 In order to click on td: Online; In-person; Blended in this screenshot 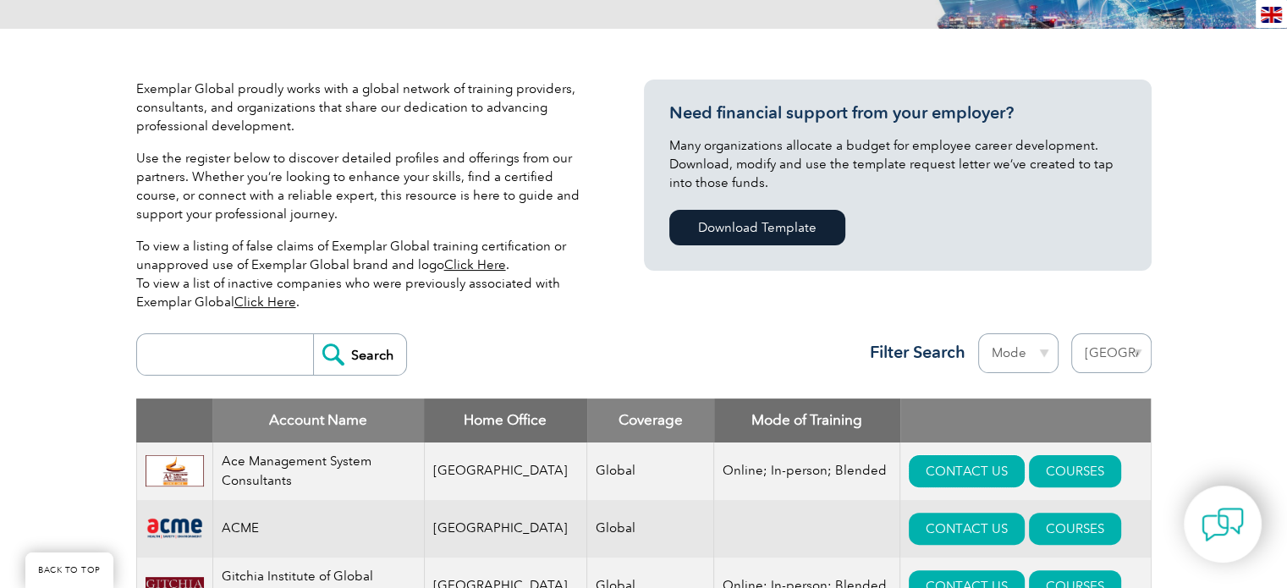, I will do `click(807, 471)`.